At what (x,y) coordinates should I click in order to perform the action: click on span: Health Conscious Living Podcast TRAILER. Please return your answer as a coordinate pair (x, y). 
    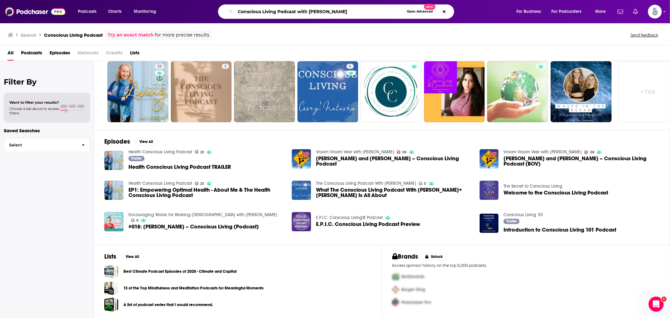
    Looking at the image, I should click on (180, 167).